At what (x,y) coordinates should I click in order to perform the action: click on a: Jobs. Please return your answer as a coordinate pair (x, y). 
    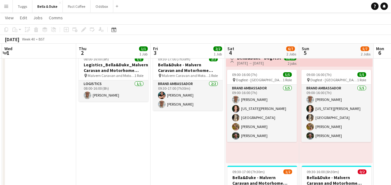
    Looking at the image, I should click on (38, 18).